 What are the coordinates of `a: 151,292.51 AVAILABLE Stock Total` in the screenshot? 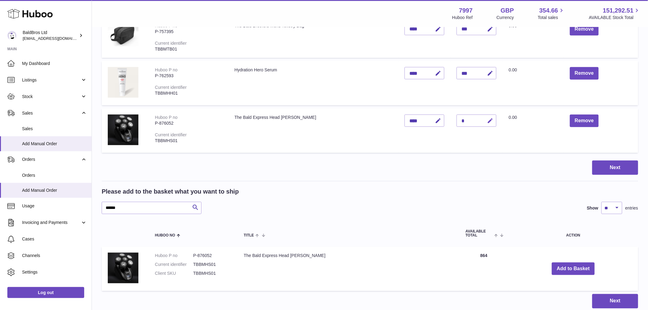 It's located at (615, 13).